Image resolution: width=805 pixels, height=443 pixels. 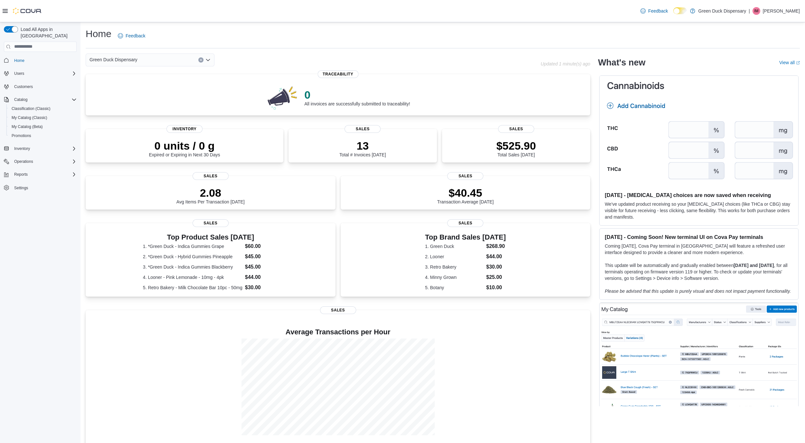 What do you see at coordinates (43, 109) in the screenshot?
I see `span: Classification (Classic)` at bounding box center [43, 109].